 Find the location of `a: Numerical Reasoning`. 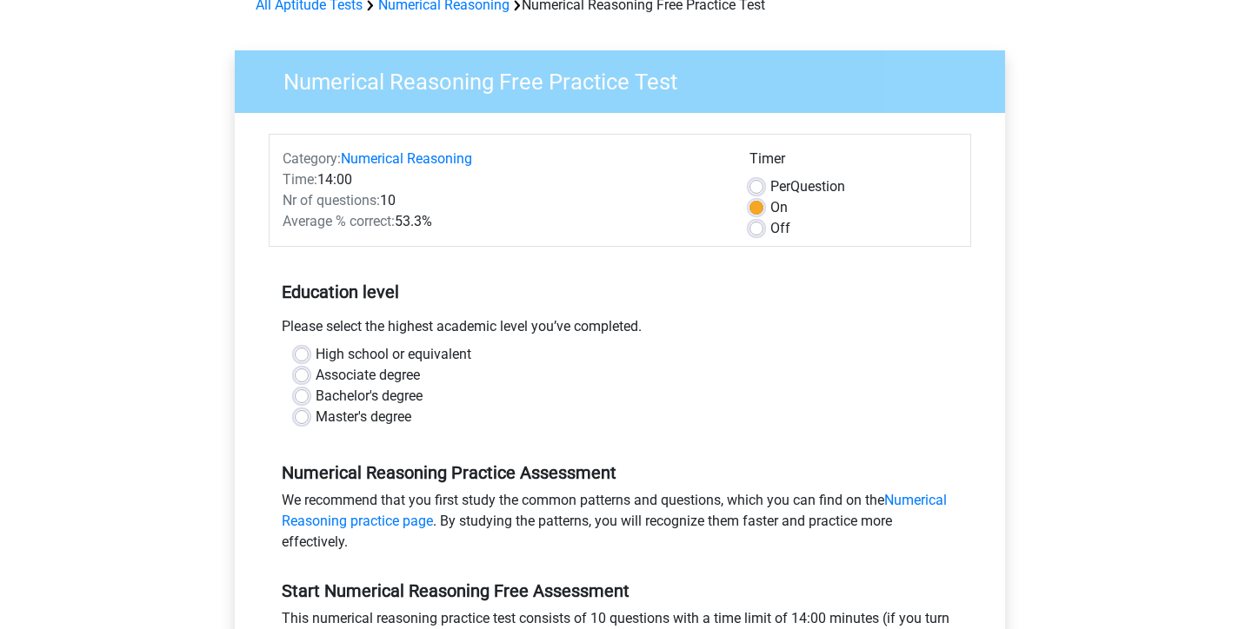

a: Numerical Reasoning is located at coordinates (406, 158).